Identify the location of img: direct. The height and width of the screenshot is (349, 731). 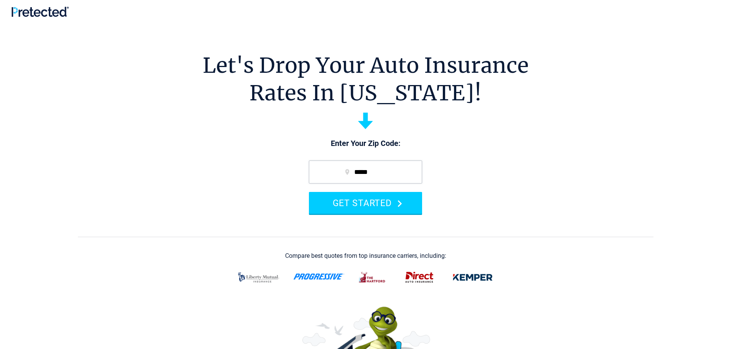
(419, 278).